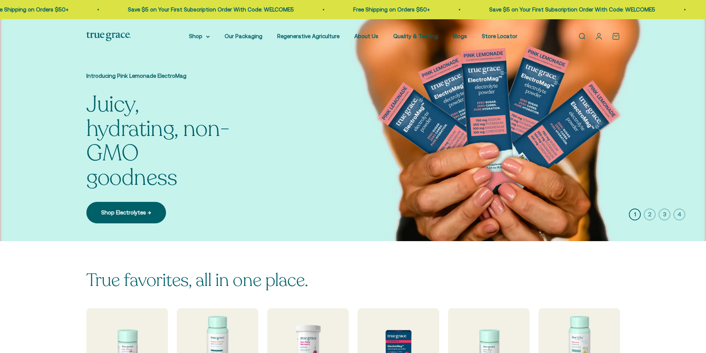 Image resolution: width=706 pixels, height=353 pixels. Describe the element at coordinates (158, 141) in the screenshot. I see `split-lines: Juicy, hydrating, non-GMO goodness` at that location.